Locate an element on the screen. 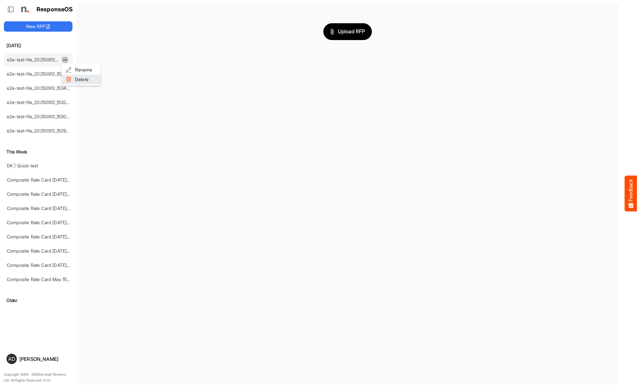  img: Northell is located at coordinates (24, 9).